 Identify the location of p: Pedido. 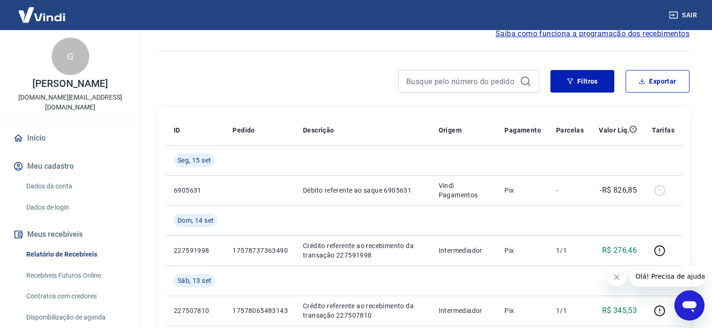
(243, 130).